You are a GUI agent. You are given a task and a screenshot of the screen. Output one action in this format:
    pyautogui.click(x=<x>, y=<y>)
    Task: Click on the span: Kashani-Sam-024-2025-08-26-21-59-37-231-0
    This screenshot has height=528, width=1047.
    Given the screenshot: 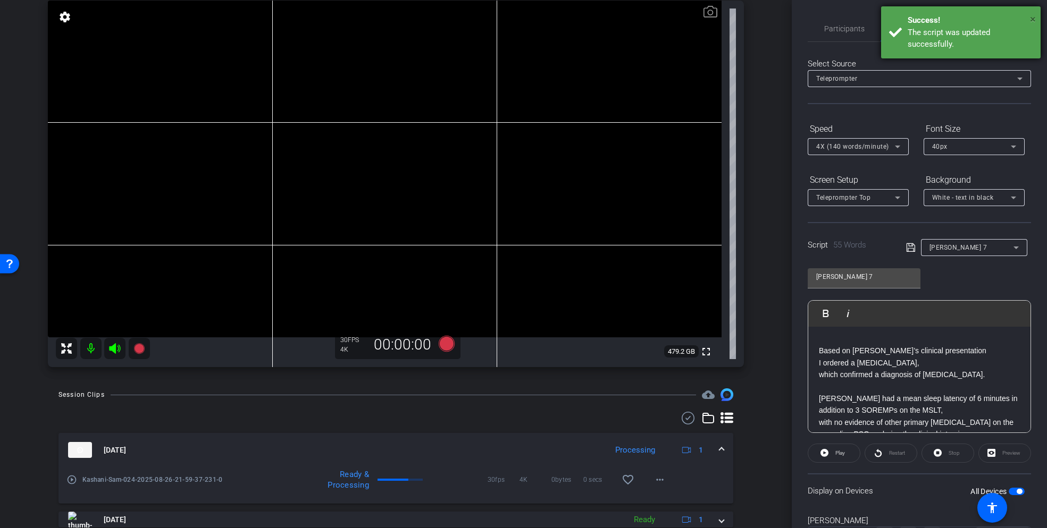 What is the action you would take?
    pyautogui.click(x=160, y=480)
    